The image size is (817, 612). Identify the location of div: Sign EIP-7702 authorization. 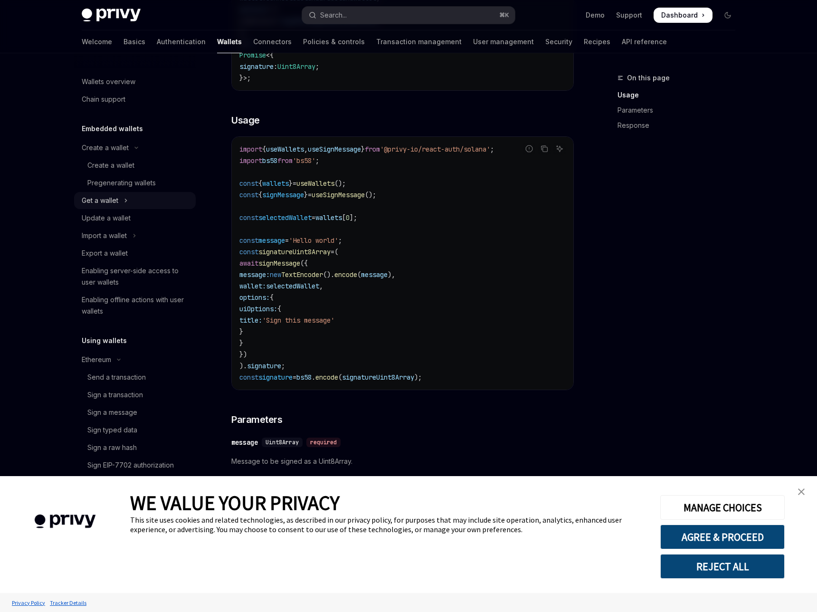
(131, 465).